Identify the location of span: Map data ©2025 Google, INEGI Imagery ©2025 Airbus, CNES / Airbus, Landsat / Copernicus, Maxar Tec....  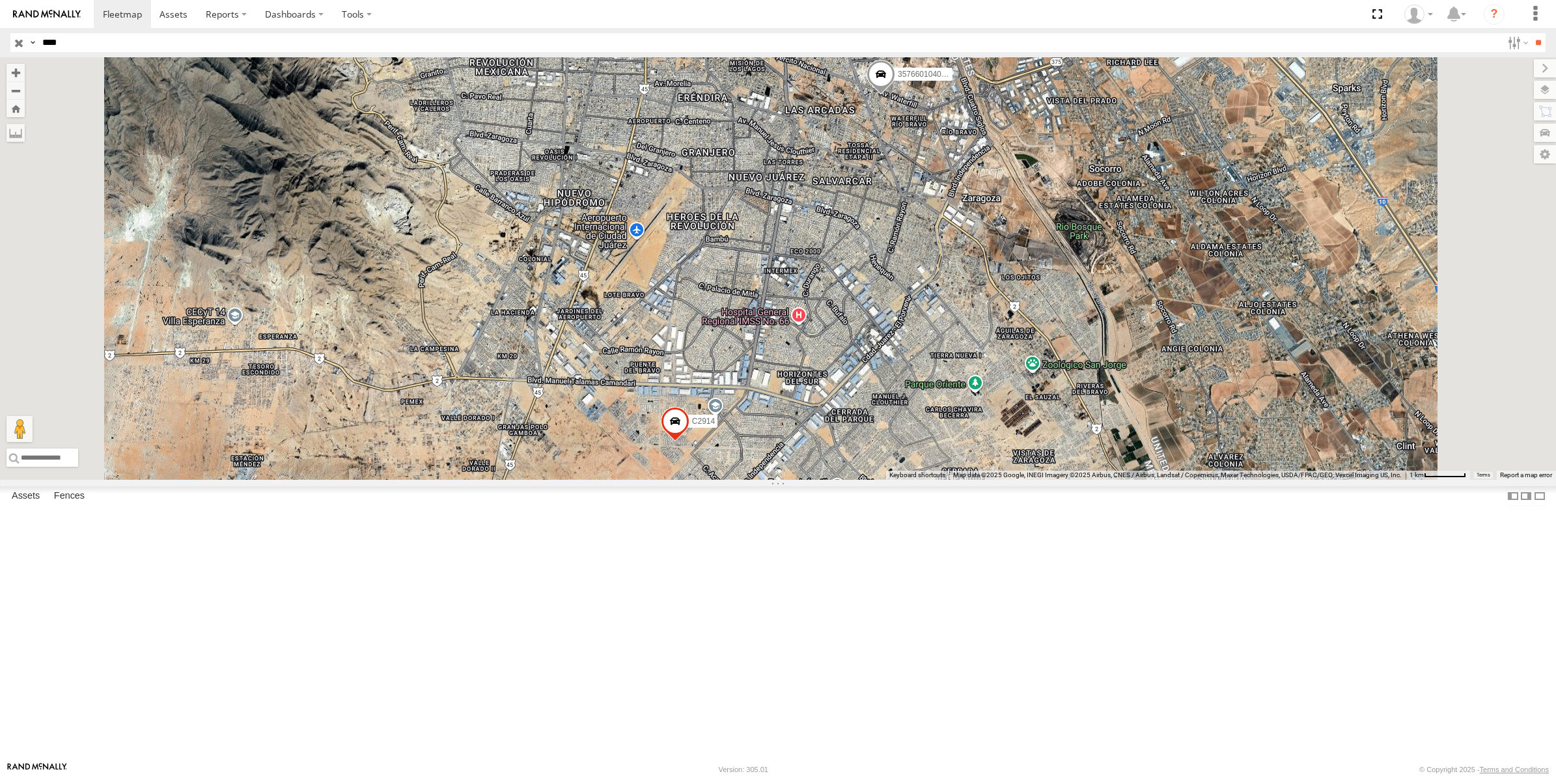
(1177, 475).